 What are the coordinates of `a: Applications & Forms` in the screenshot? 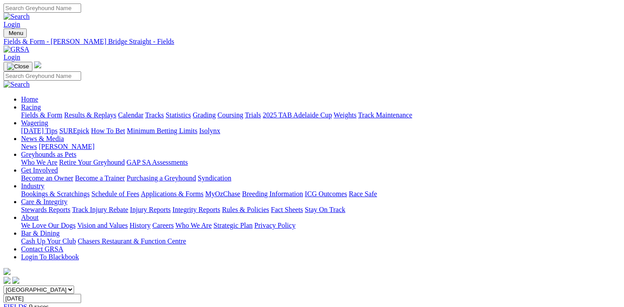 It's located at (172, 194).